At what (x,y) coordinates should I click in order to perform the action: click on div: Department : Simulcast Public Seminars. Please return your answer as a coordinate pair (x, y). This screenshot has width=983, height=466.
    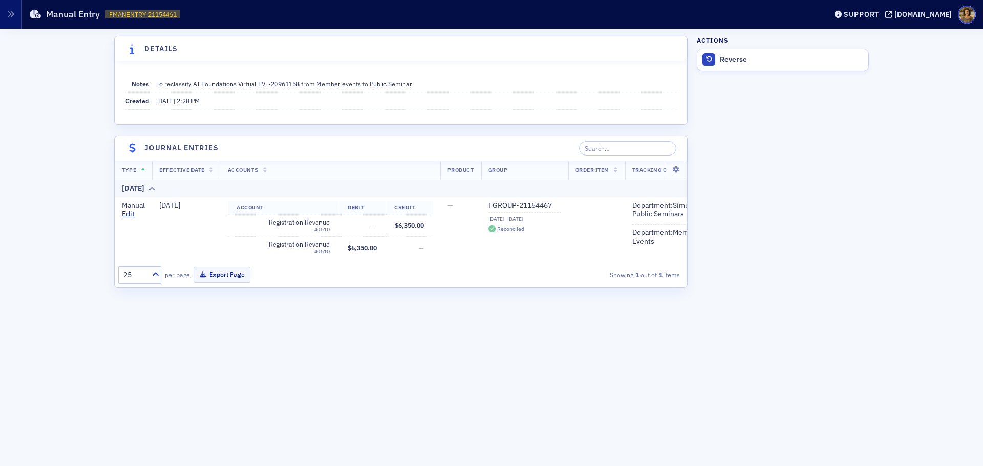
    Looking at the image, I should click on (669, 210).